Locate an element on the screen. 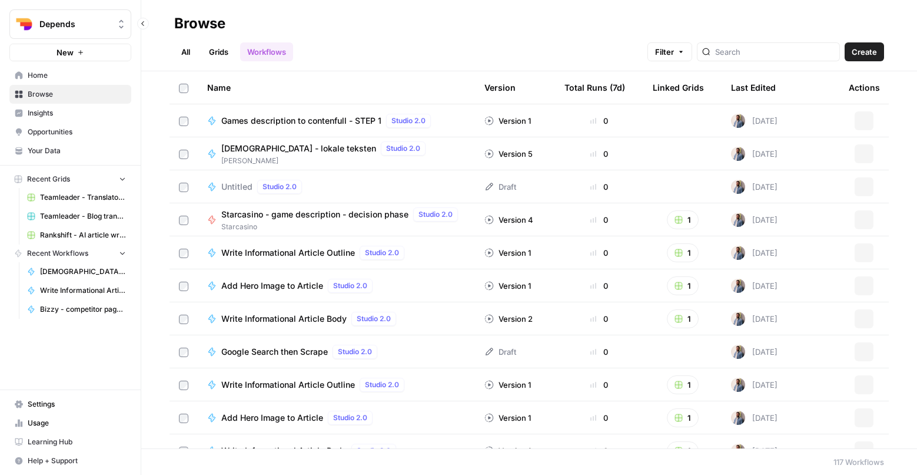 Image resolution: width=917 pixels, height=475 pixels. a: Home is located at coordinates (70, 75).